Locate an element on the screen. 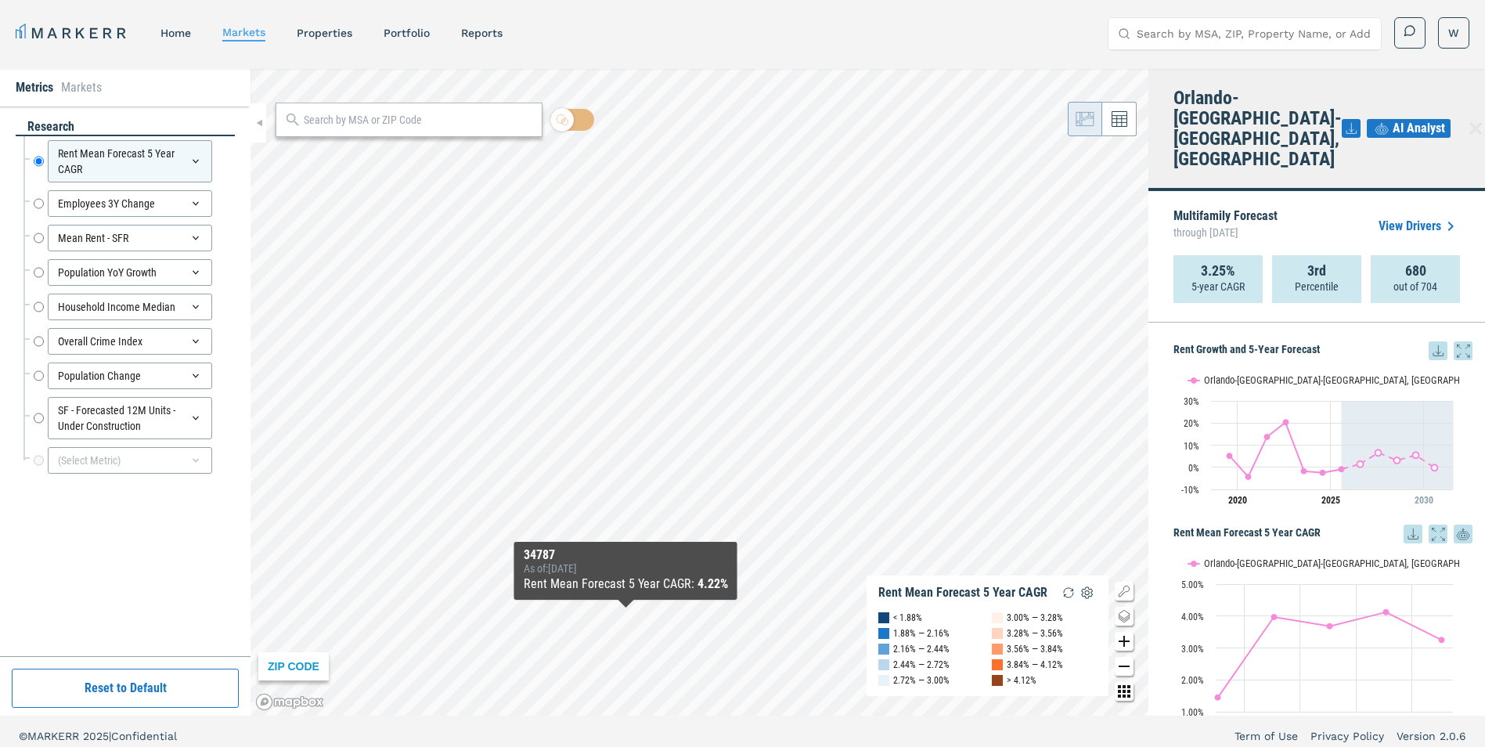 The width and height of the screenshot is (1485, 747). div: Rent Mean Forecast 5 Year CAGR. Highcharts interactive chart. is located at coordinates (1323, 641).